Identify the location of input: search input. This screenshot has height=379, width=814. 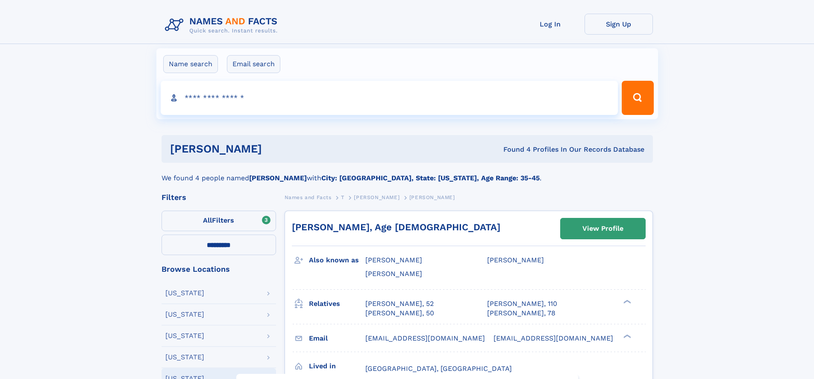
(389, 98).